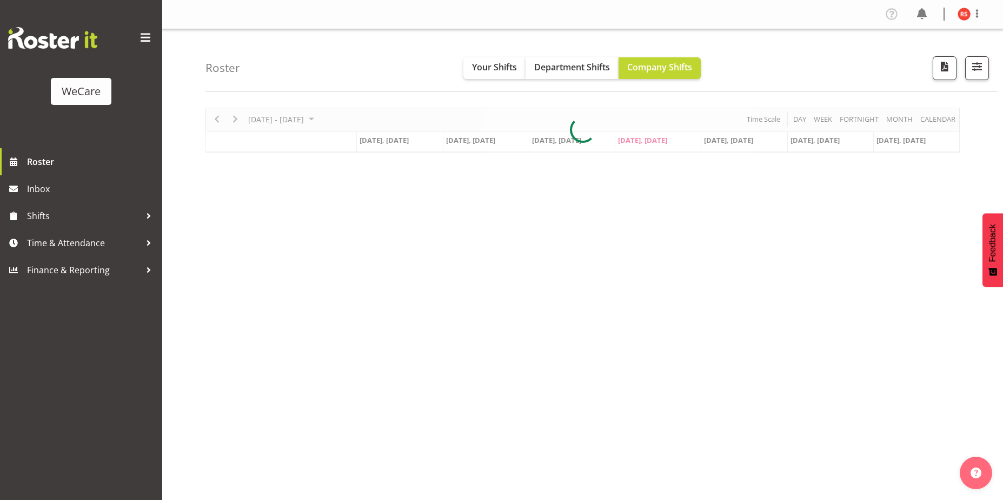  What do you see at coordinates (945, 68) in the screenshot?
I see `button: Download a PDF of the roster according to the set date range.` at bounding box center [945, 68].